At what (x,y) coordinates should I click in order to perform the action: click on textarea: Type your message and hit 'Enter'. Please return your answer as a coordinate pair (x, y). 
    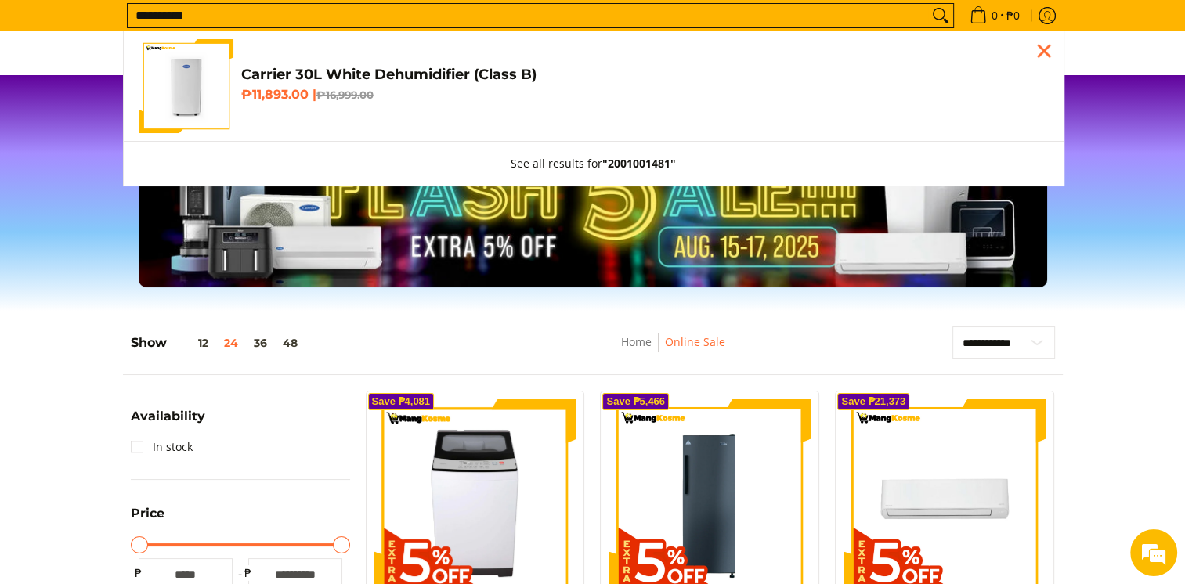
    Looking at the image, I should click on (153, 432).